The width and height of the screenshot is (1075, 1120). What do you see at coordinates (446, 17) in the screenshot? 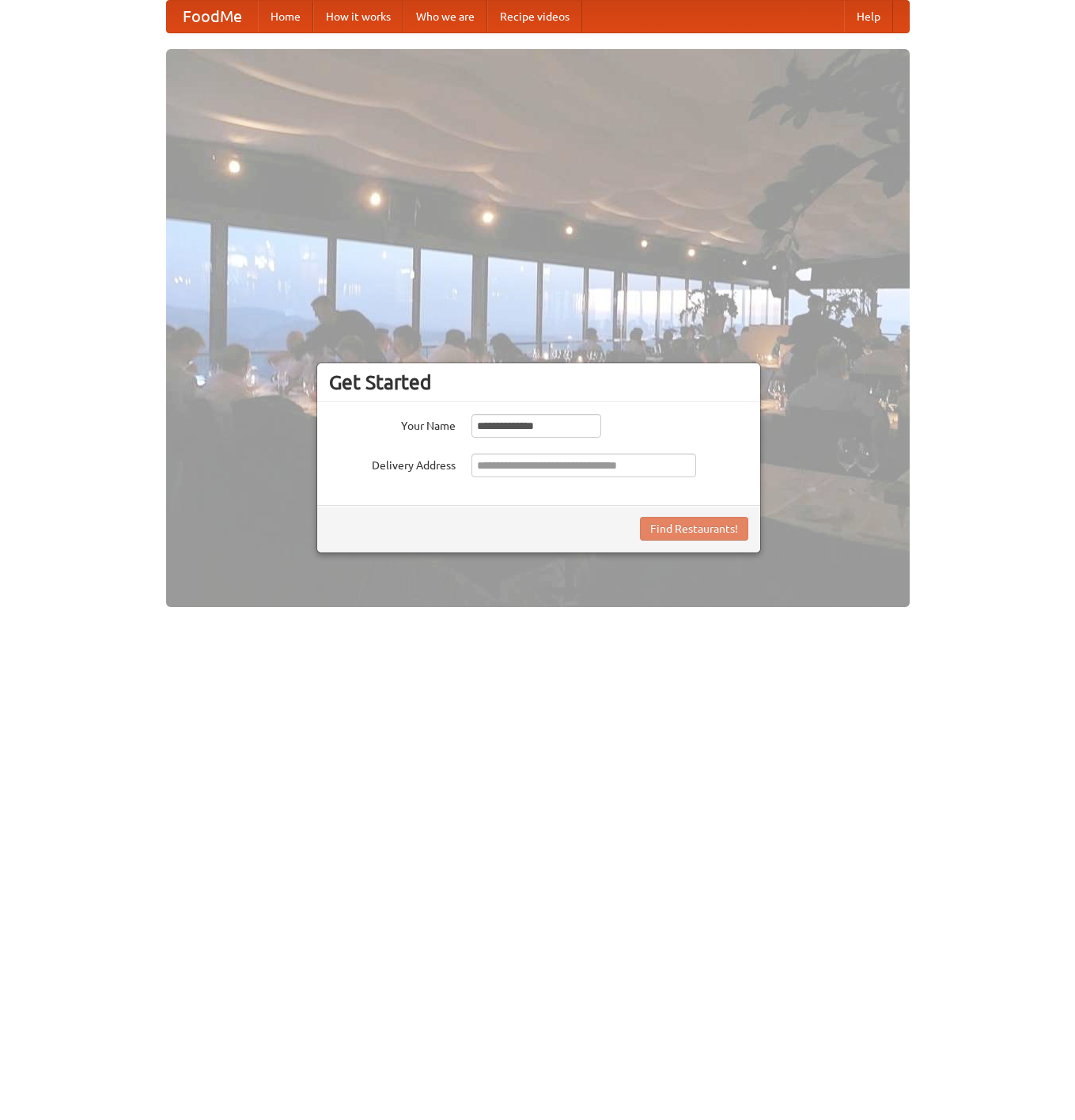
I see `a: Who we are` at bounding box center [446, 17].